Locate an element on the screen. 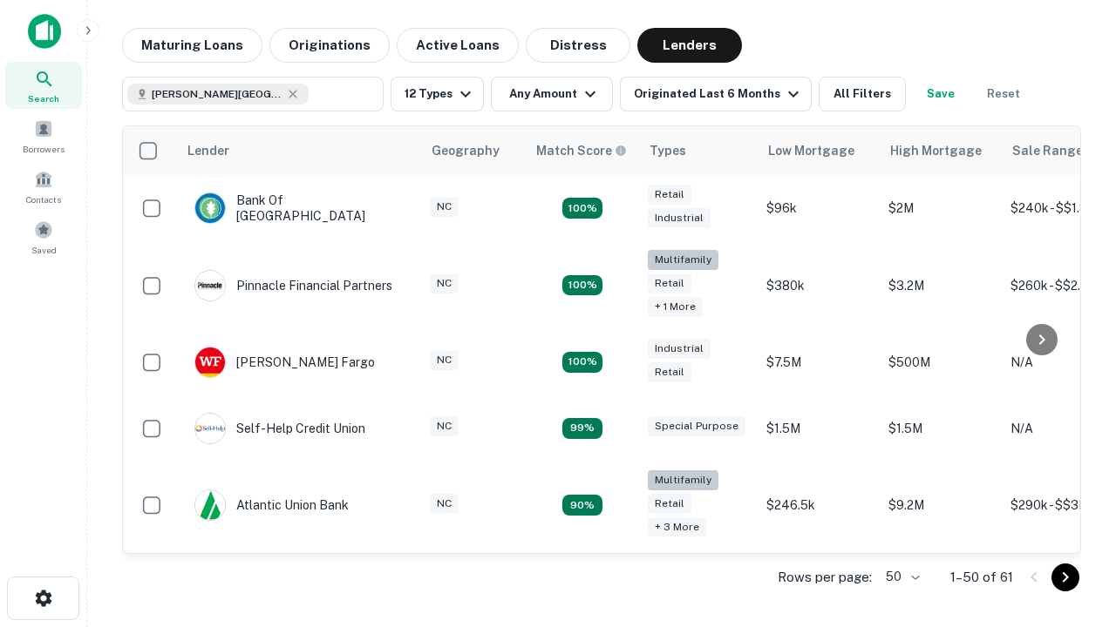  th: Geography is located at coordinates (473, 151).